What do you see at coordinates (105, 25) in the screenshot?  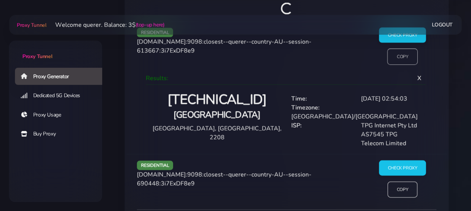 I see `li: Welcome querer. Balance: 3$` at bounding box center [105, 25].